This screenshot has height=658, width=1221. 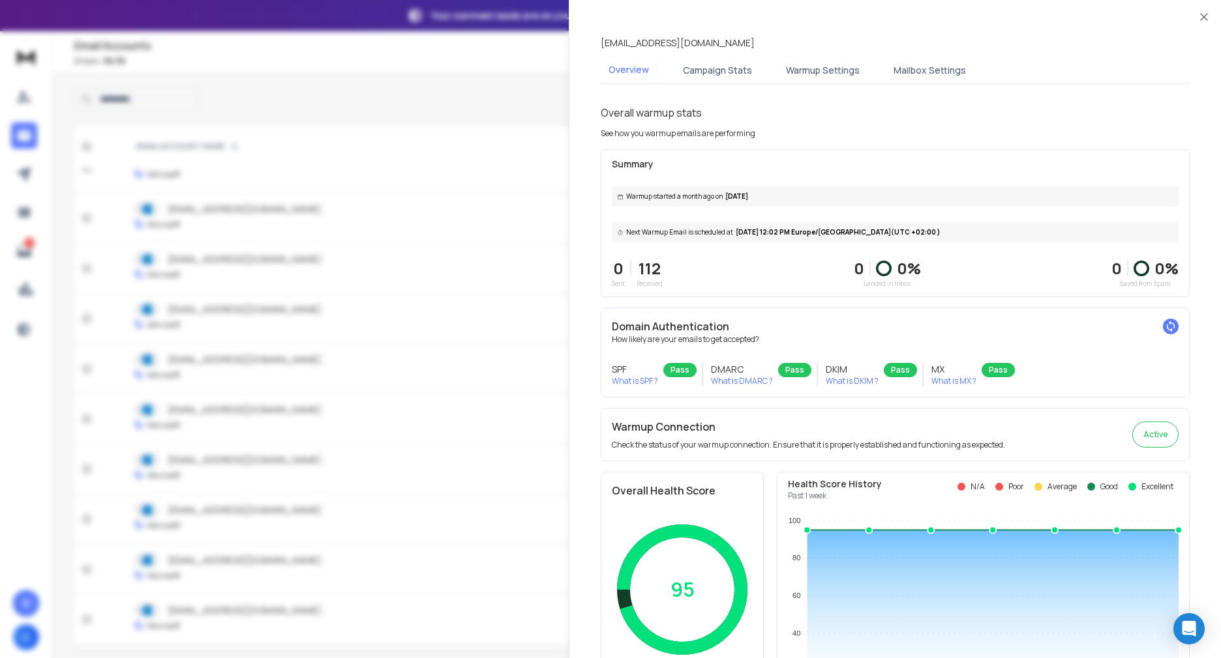 What do you see at coordinates (887, 284) in the screenshot?
I see `p: Landed in Inbox` at bounding box center [887, 284].